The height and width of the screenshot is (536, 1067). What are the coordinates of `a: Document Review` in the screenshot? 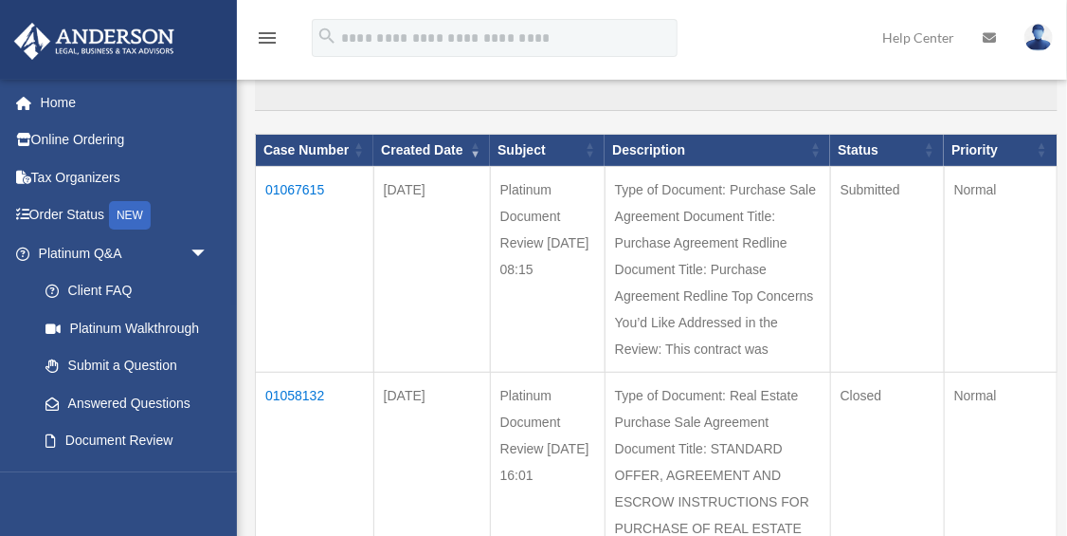 It's located at (127, 441).